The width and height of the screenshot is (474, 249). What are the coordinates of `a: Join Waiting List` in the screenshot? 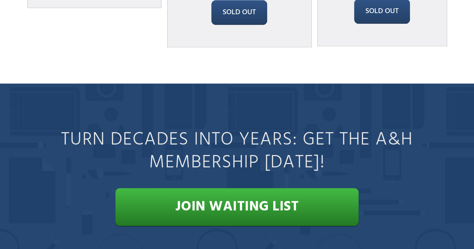 It's located at (237, 207).